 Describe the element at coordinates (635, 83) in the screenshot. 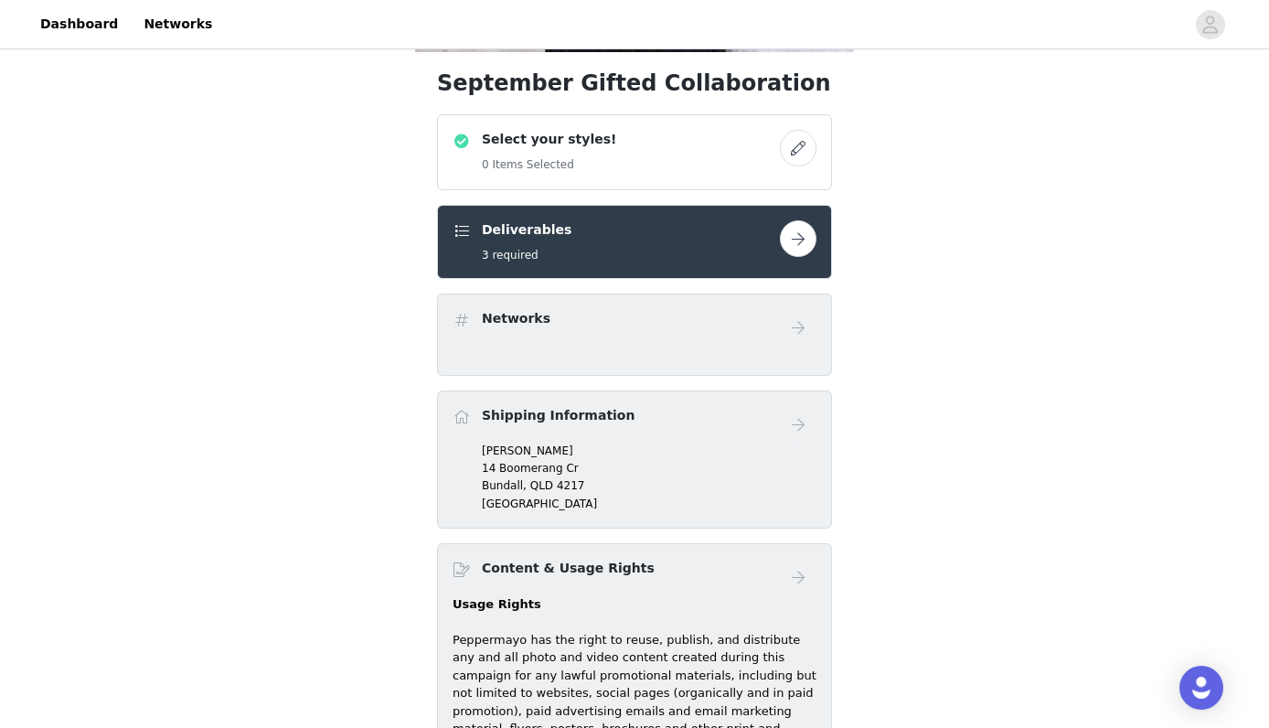

I see `h1: September Gifted Collaboration` at that location.